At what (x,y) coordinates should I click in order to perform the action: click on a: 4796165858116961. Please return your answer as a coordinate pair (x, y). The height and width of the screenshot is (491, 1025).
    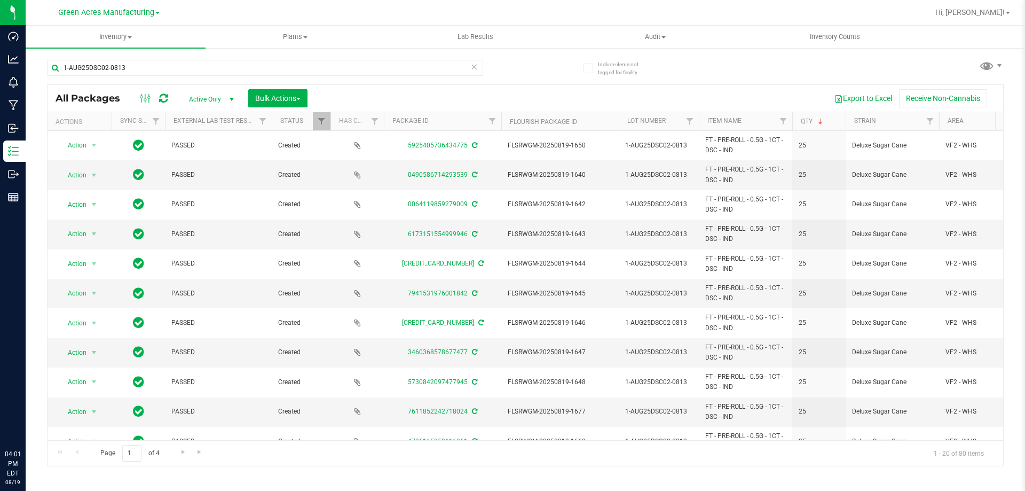
    Looking at the image, I should click on (438, 441).